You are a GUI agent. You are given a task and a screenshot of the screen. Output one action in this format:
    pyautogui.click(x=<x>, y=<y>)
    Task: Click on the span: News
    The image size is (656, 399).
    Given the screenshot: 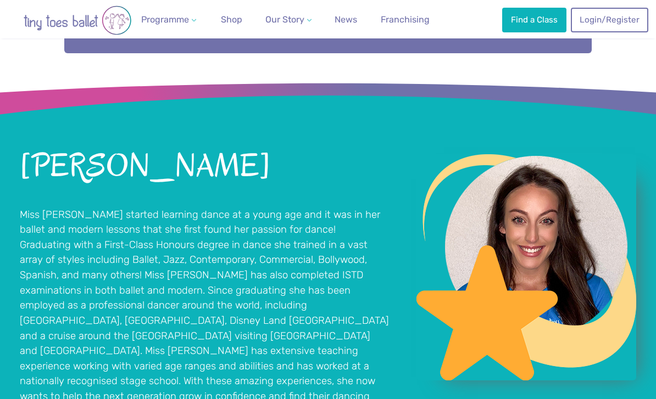 What is the action you would take?
    pyautogui.click(x=346, y=19)
    